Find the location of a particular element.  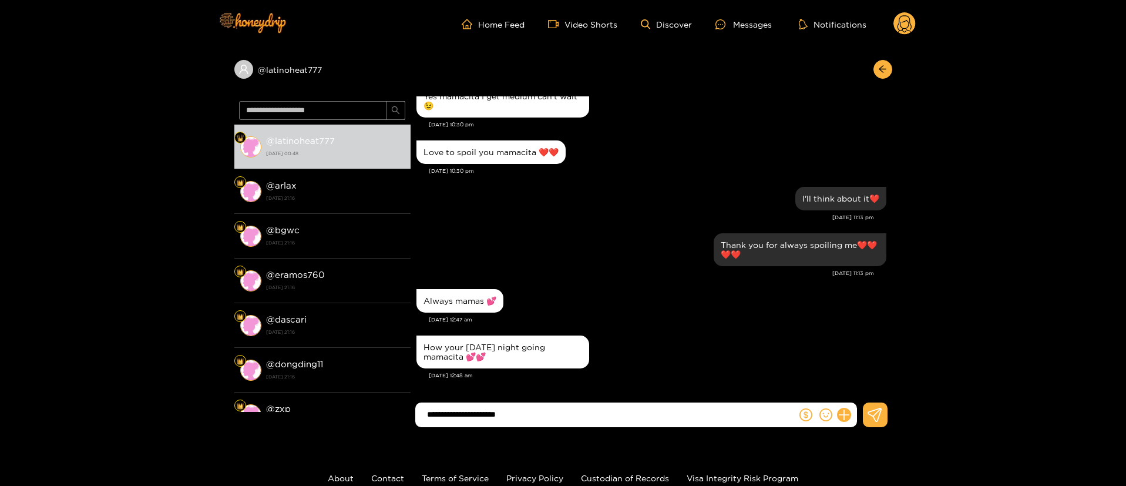

a: Contact is located at coordinates (388, 478).